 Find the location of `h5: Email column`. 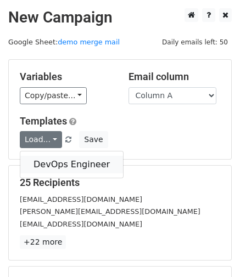

h5: Email column is located at coordinates (175, 77).